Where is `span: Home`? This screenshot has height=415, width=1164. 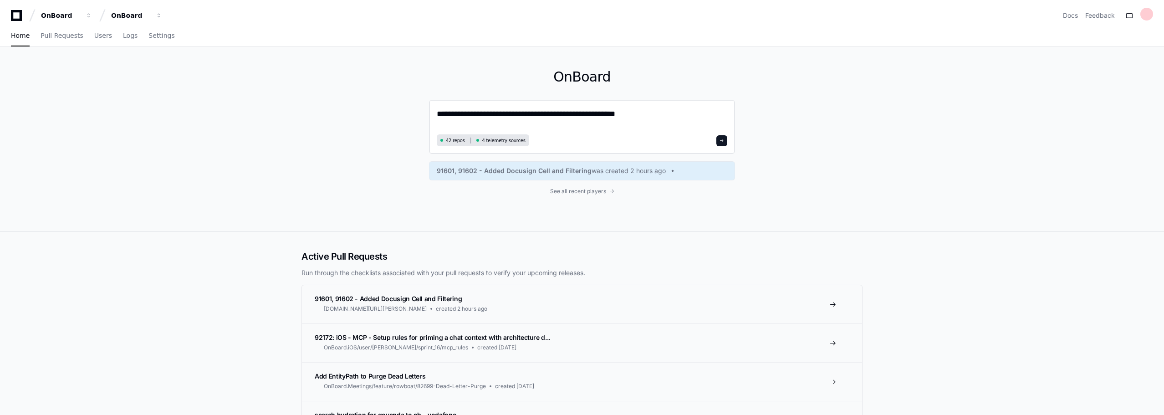
span: Home is located at coordinates (20, 36).